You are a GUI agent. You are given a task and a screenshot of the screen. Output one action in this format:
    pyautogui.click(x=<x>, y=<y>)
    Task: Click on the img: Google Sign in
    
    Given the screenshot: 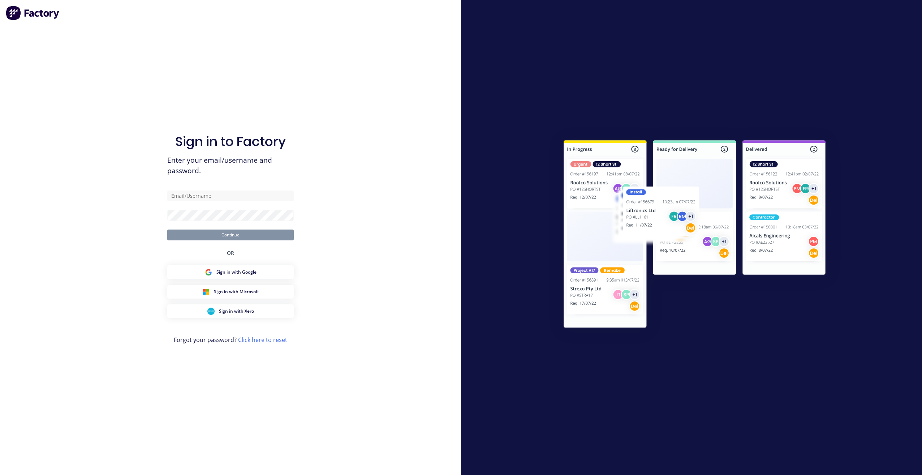 What is the action you would take?
    pyautogui.click(x=209, y=272)
    